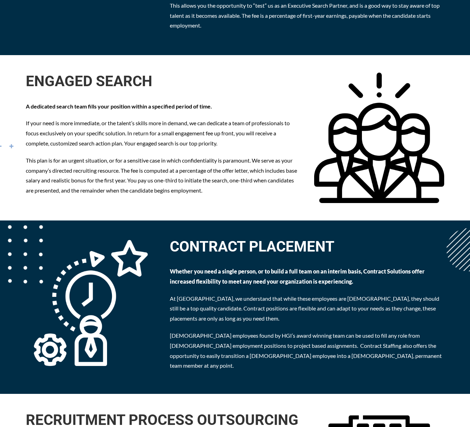  What do you see at coordinates (163, 133) in the screenshot?
I see `p: If your need is more immediate, or the talent’s skills more in demand, we can dedicate a team of ...` at bounding box center [163, 133].